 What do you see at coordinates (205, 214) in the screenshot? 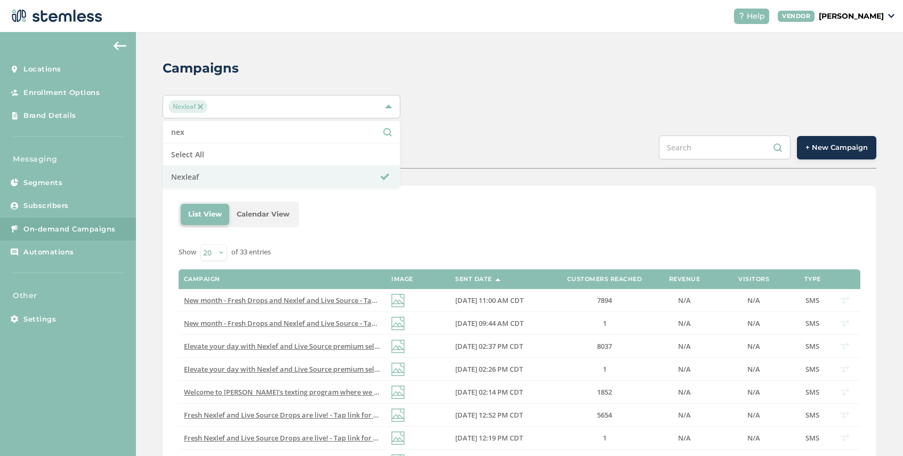
I see `li: List View` at bounding box center [205, 214].